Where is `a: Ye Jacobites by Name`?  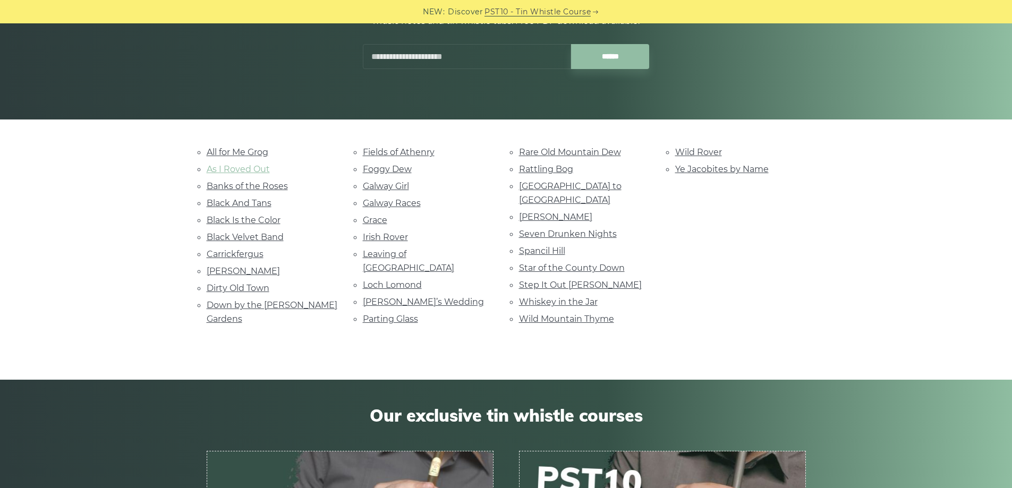 a: Ye Jacobites by Name is located at coordinates (722, 169).